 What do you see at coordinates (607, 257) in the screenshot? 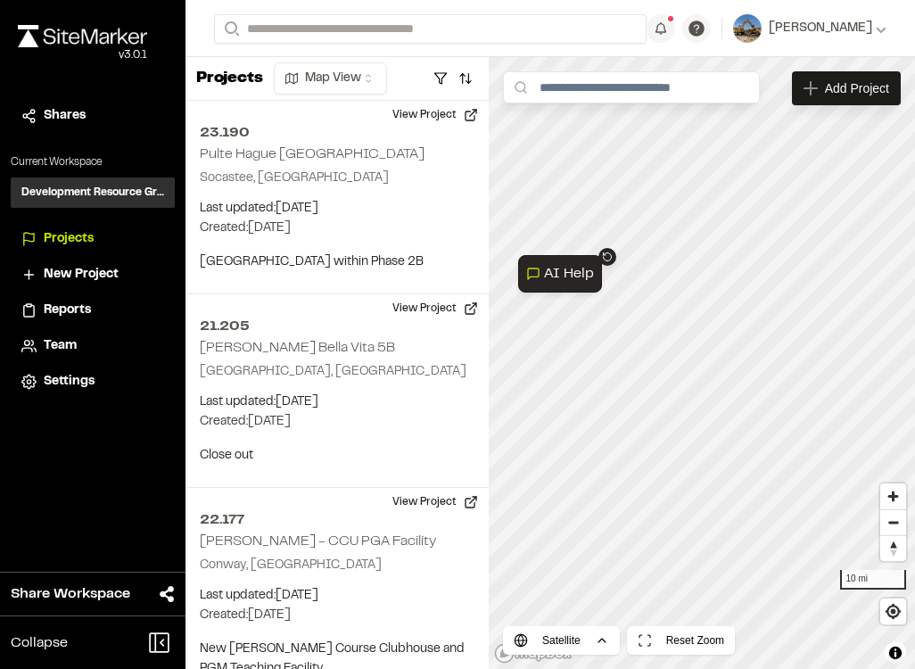
I see `button: Reset position to header` at bounding box center [607, 257].